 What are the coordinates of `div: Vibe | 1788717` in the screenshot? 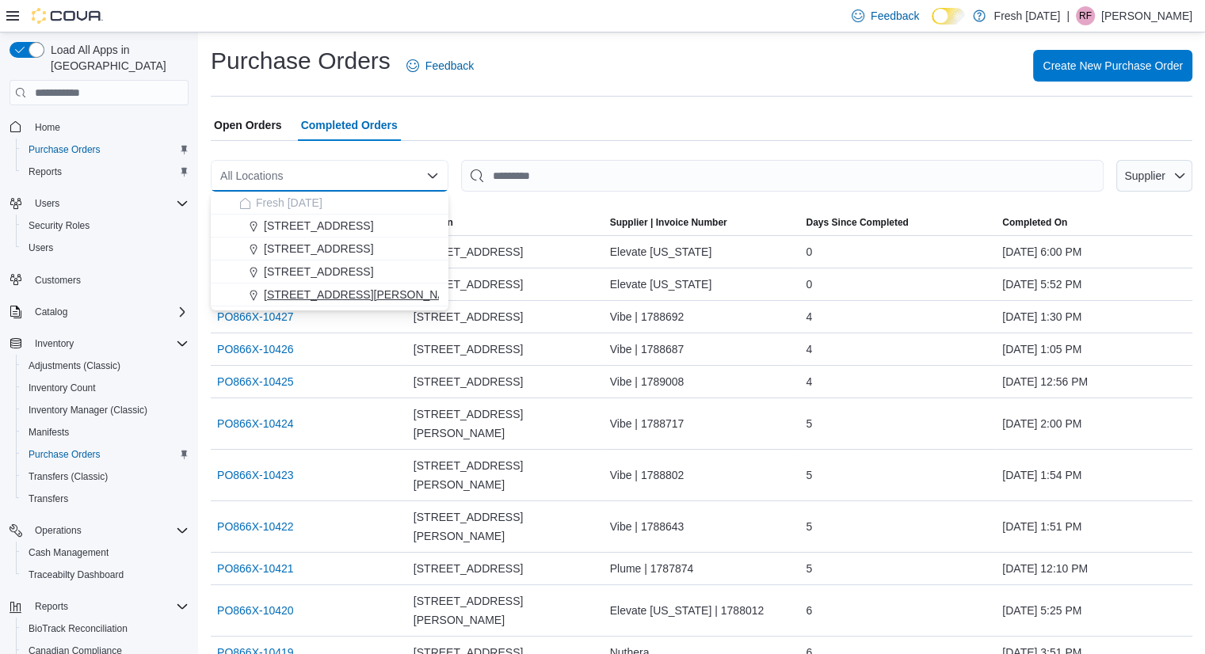 It's located at (702, 424).